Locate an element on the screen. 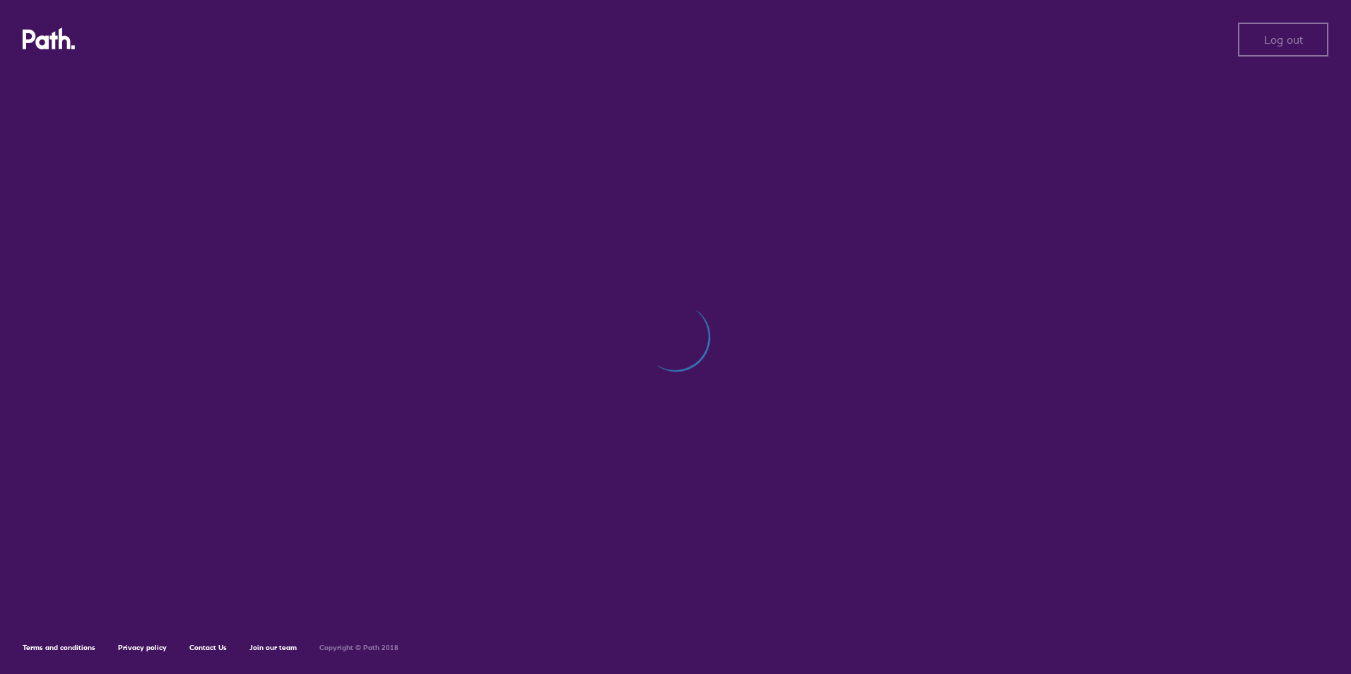 The height and width of the screenshot is (674, 1351). button: Log out is located at coordinates (1283, 40).